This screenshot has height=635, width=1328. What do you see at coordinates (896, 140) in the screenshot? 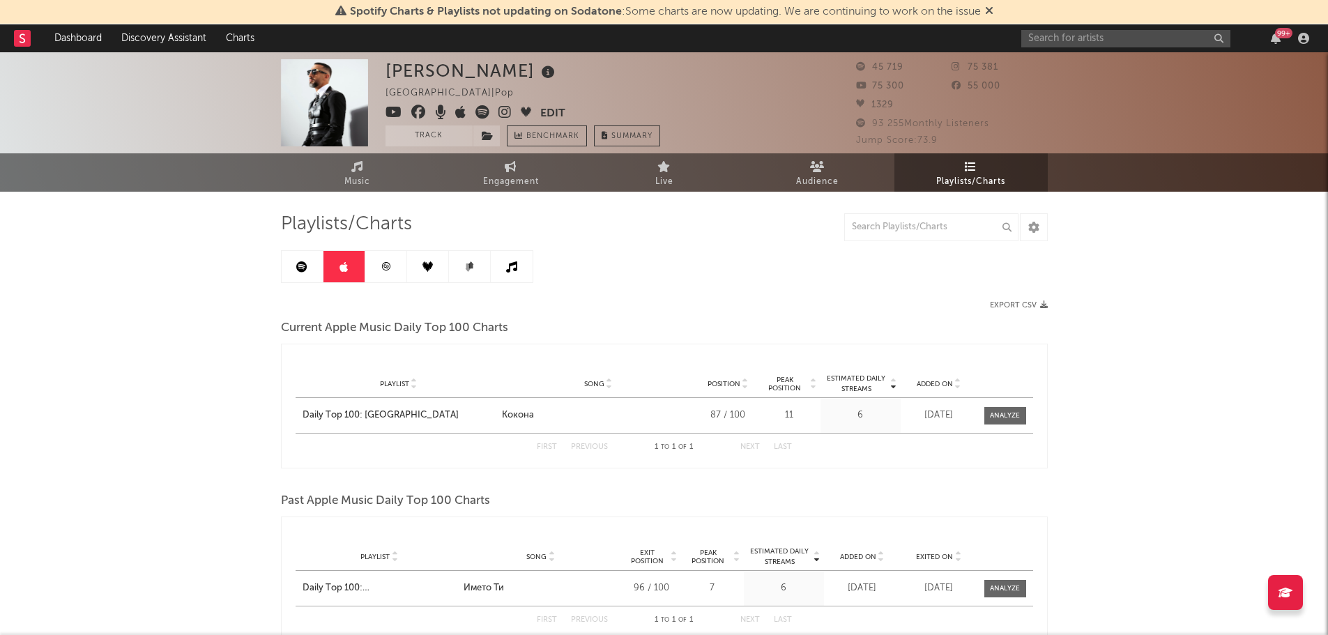
I see `span: Jump Score: 73.9` at bounding box center [896, 140].